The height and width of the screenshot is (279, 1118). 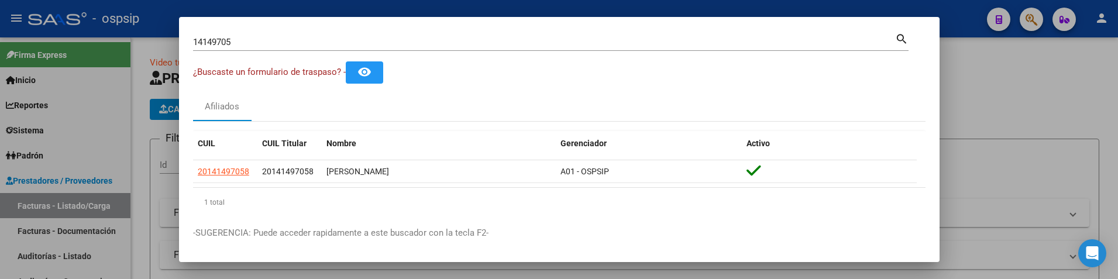 What do you see at coordinates (207, 143) in the screenshot?
I see `span: CUIL` at bounding box center [207, 143].